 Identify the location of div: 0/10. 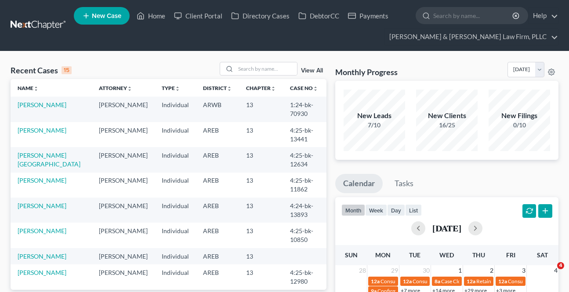
(519, 125).